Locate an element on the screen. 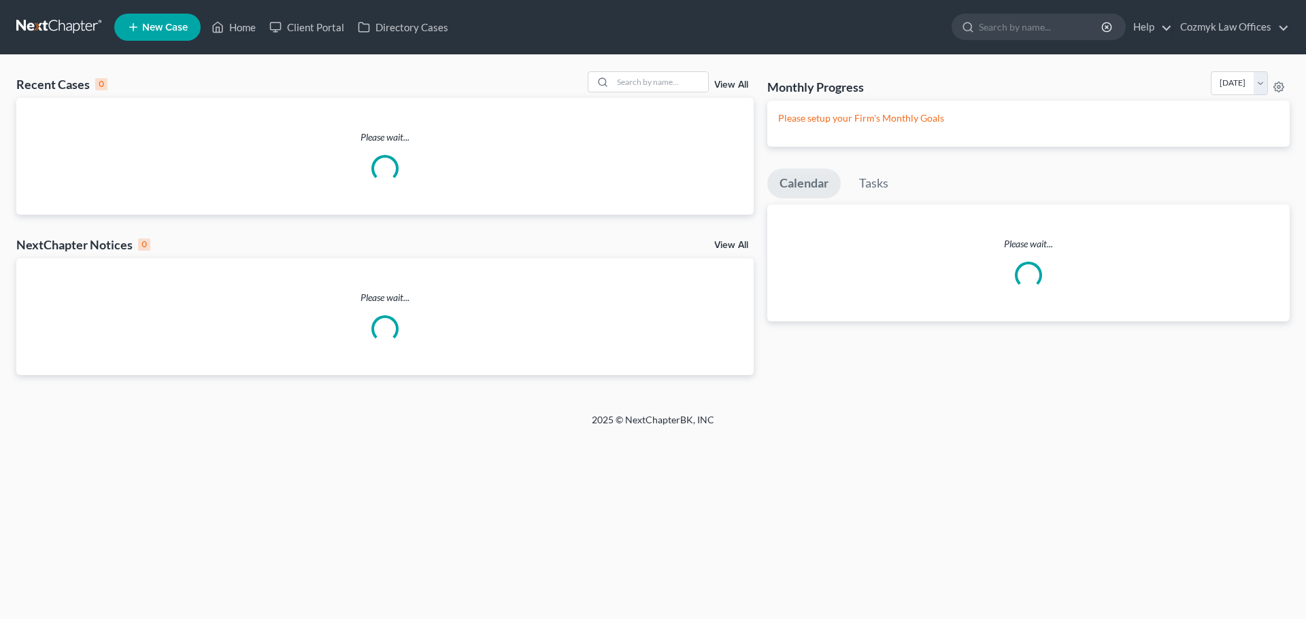 The image size is (1306, 619). a: Help is located at coordinates (1148, 27).